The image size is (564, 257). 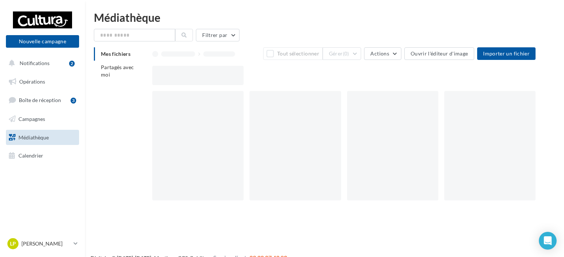 What do you see at coordinates (32, 119) in the screenshot?
I see `span: Campagnes` at bounding box center [32, 119].